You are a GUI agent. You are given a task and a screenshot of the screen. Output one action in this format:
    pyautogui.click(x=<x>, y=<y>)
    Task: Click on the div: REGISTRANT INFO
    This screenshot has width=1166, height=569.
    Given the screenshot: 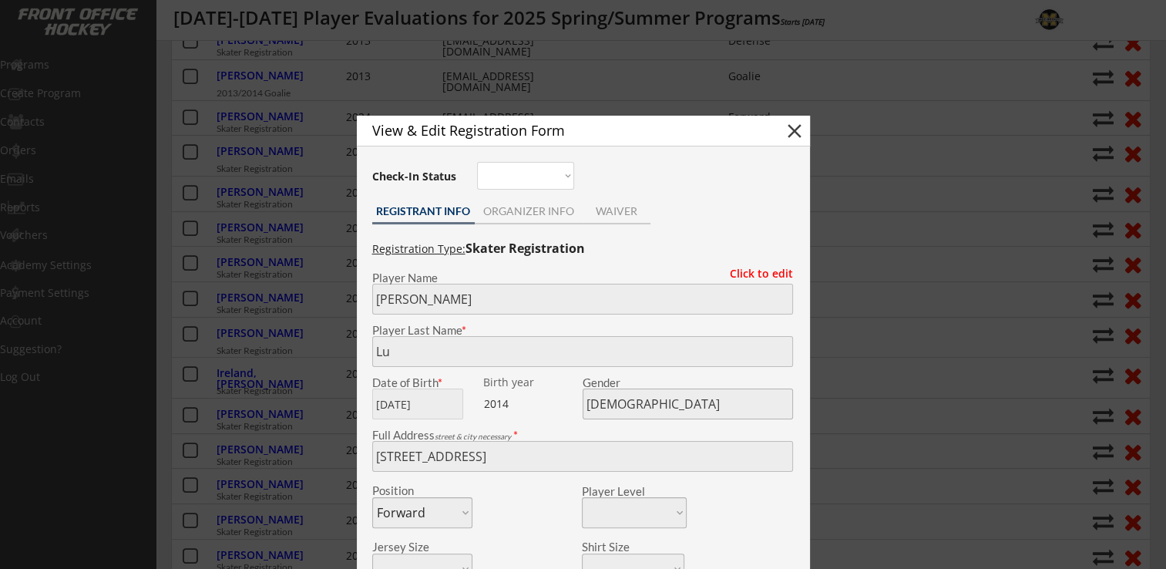 What is the action you would take?
    pyautogui.click(x=423, y=211)
    